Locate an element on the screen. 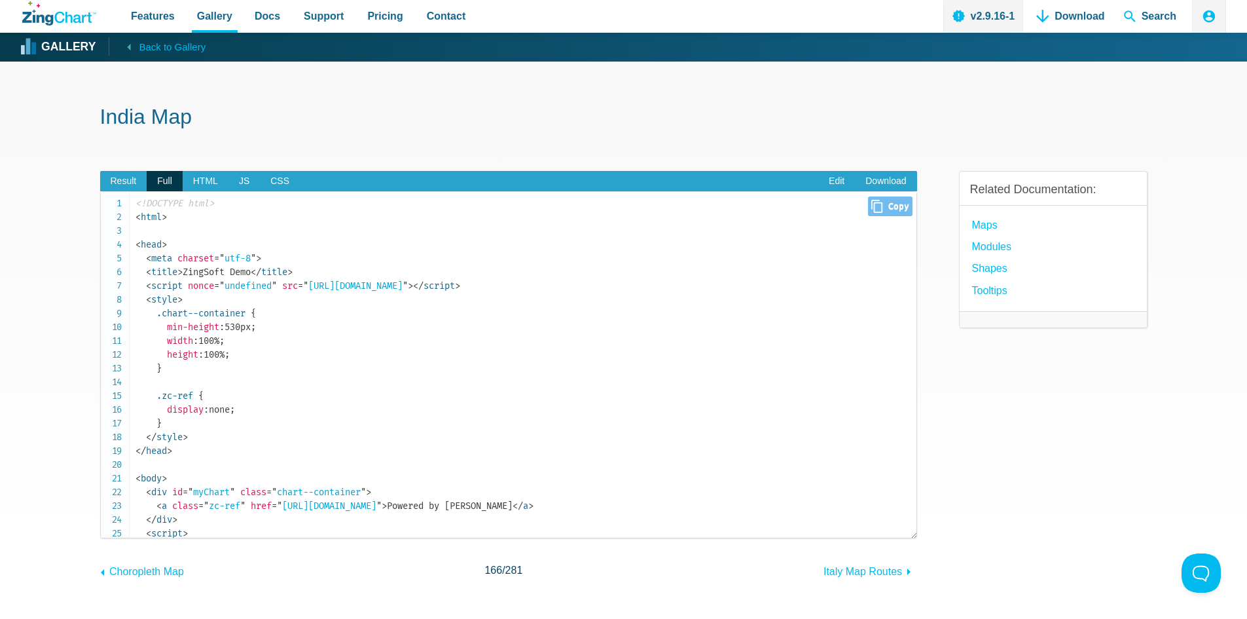 The image size is (1247, 619). span: Italy Map Routes is located at coordinates (863, 571).